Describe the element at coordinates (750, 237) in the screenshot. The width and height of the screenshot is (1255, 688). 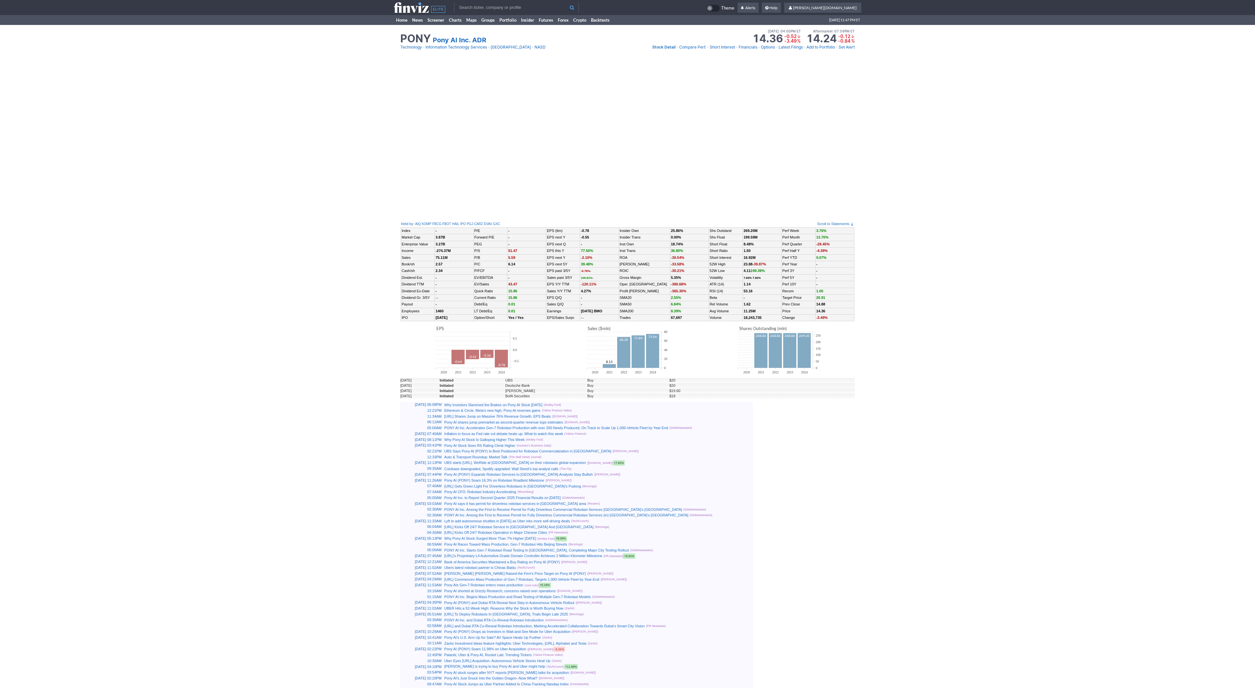
I see `b: 199.59M` at that location.